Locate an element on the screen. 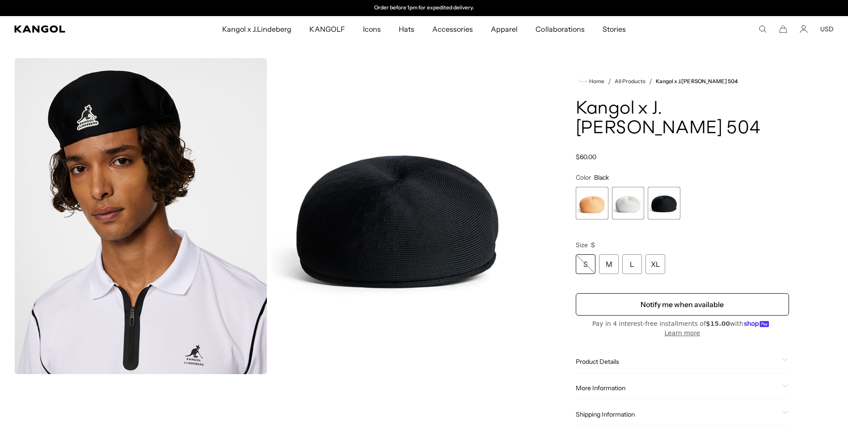 The width and height of the screenshot is (848, 430). label: Mock Orange is located at coordinates (592, 203).